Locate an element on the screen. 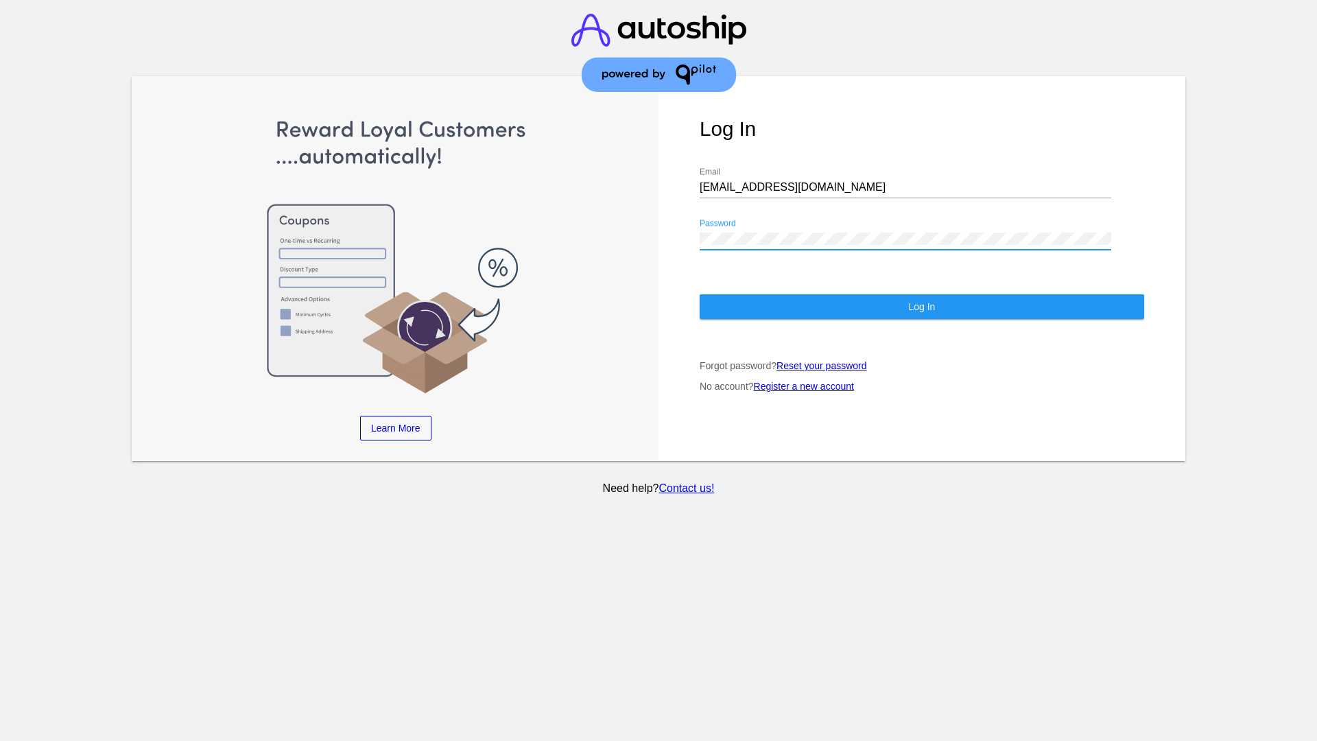 The width and height of the screenshot is (1317, 741). a: Learn More is located at coordinates (396, 428).